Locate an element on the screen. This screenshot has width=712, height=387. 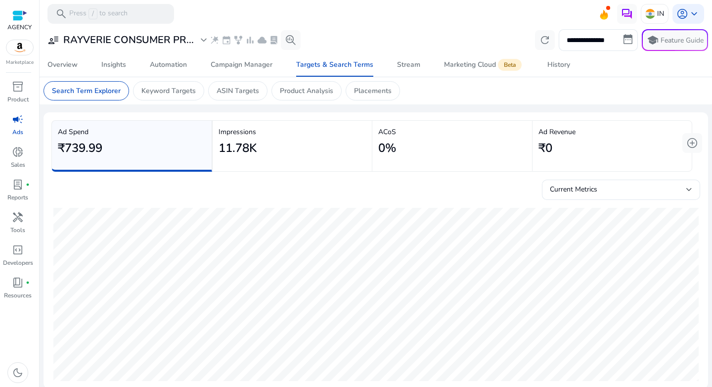
span: wand_stars is located at coordinates (215, 40).